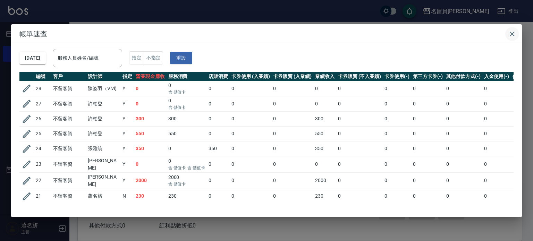  What do you see at coordinates (187, 77) in the screenshot?
I see `th: 服務消費` at bounding box center [187, 77].